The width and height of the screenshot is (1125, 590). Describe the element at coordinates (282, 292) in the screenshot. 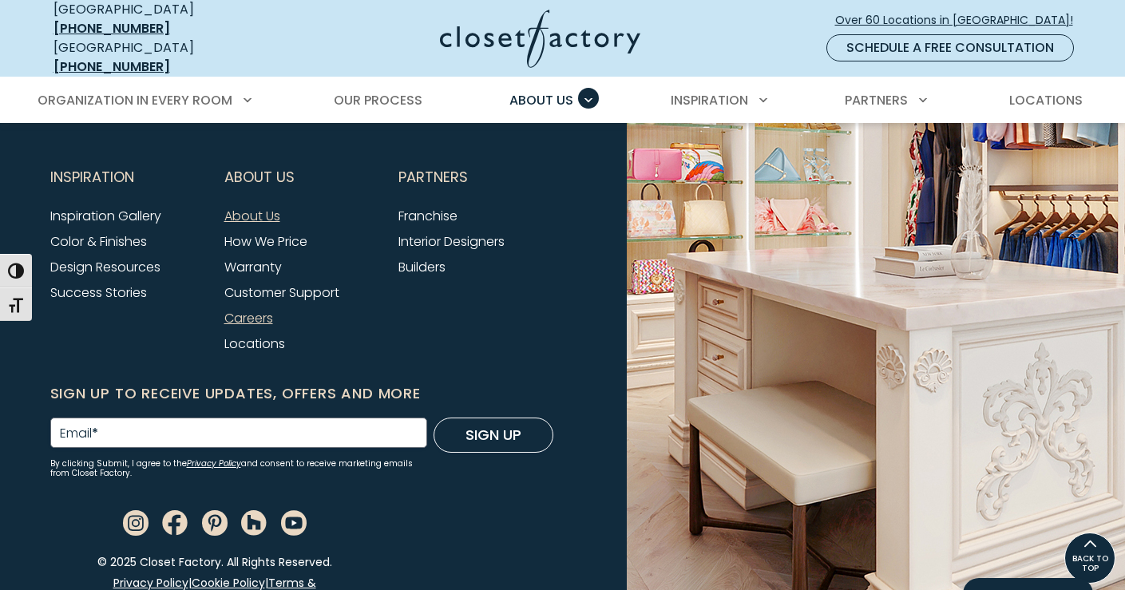

I see `a: Customer Support` at that location.